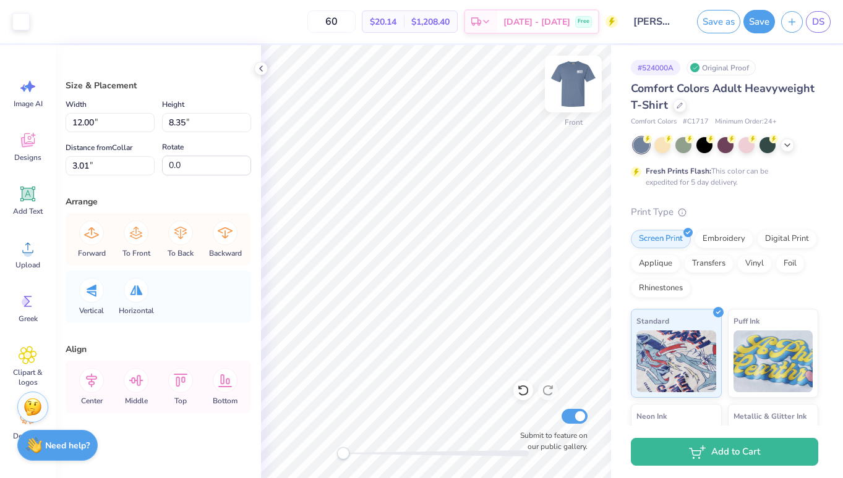  What do you see at coordinates (136, 253) in the screenshot?
I see `span: To Front` at bounding box center [136, 253].